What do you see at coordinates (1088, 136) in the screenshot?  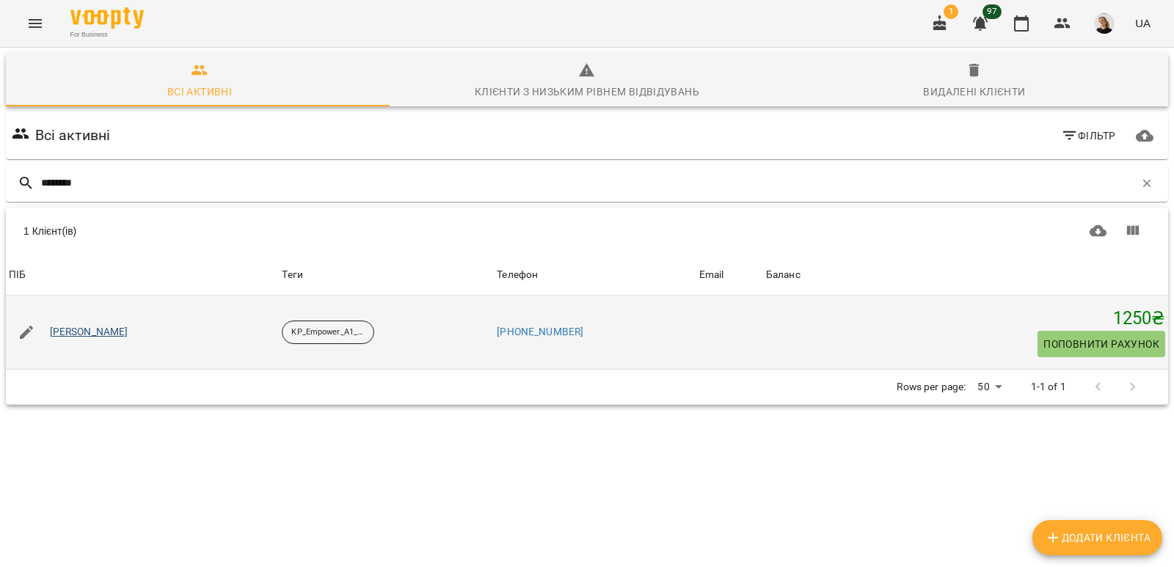 I see `span: Фільтр` at bounding box center [1088, 136].